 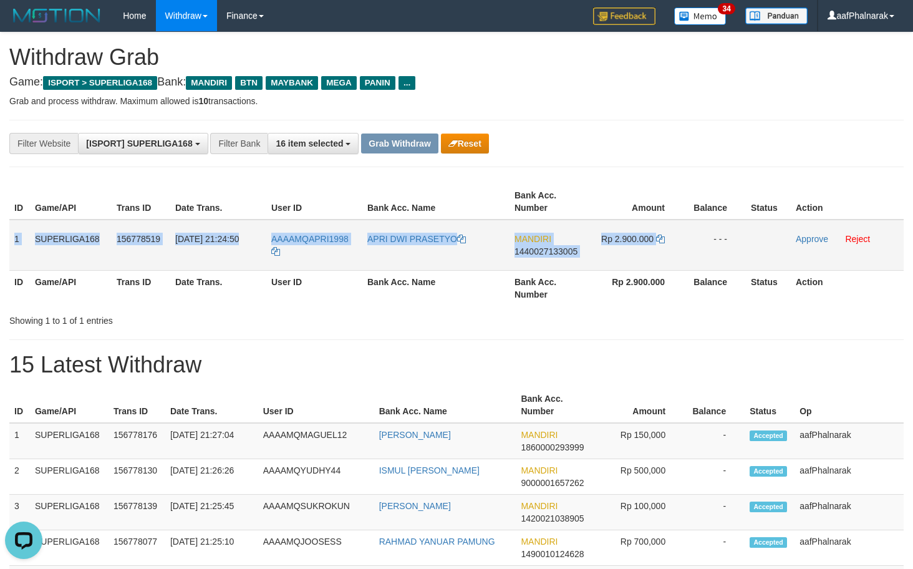 I want to click on td: 3, so click(x=19, y=512).